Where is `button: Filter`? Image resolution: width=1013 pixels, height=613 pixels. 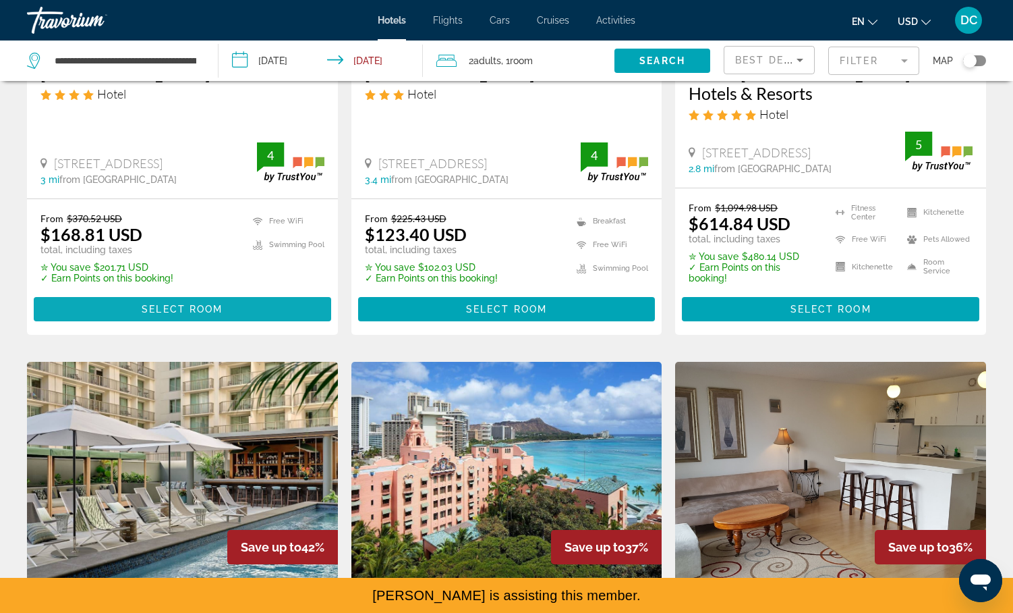 button: Filter is located at coordinates (874, 61).